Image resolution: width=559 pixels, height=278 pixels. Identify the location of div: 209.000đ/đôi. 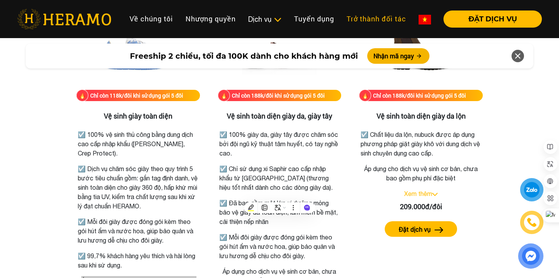
(421, 207).